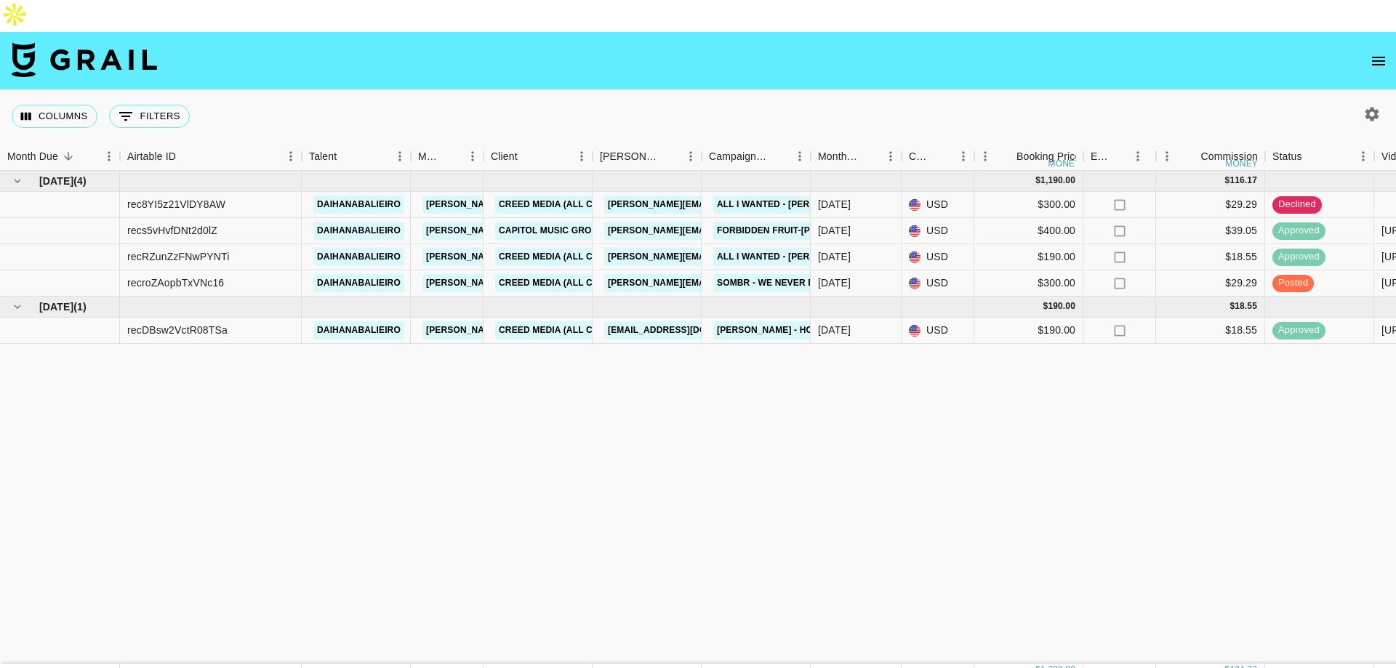  What do you see at coordinates (1293, 283) in the screenshot?
I see `span: posted` at bounding box center [1293, 283].